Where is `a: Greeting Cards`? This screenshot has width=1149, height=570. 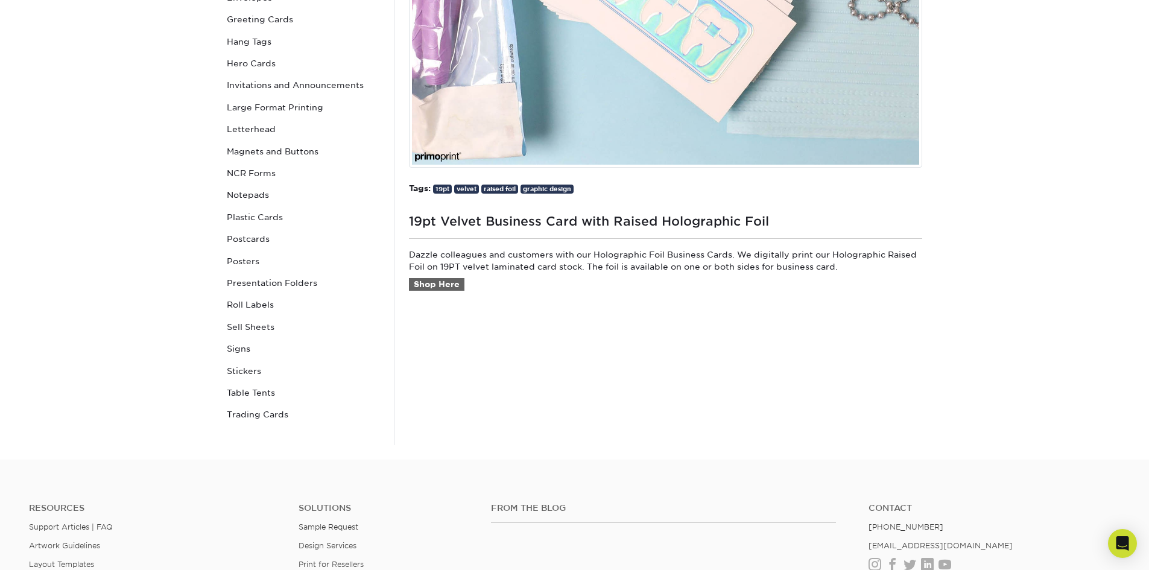 a: Greeting Cards is located at coordinates (303, 19).